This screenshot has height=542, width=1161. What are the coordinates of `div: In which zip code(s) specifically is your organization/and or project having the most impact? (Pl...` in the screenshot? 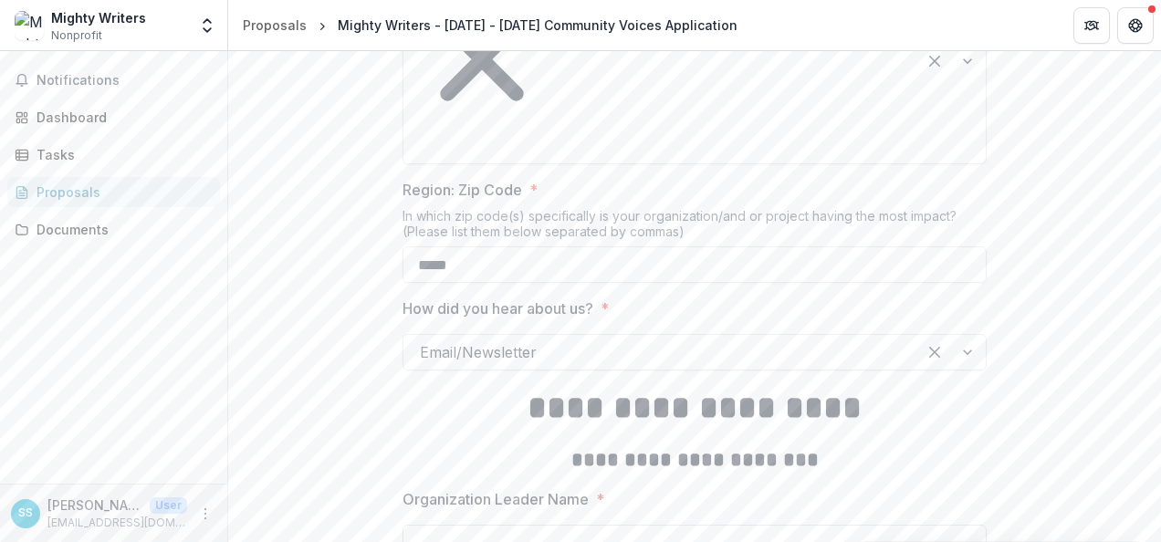 It's located at (694, 227).